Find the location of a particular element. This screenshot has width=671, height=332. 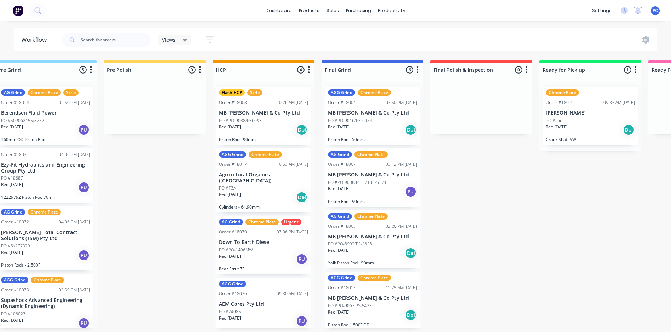

p: PO #PO-8992/PS-5658 is located at coordinates (350, 244).